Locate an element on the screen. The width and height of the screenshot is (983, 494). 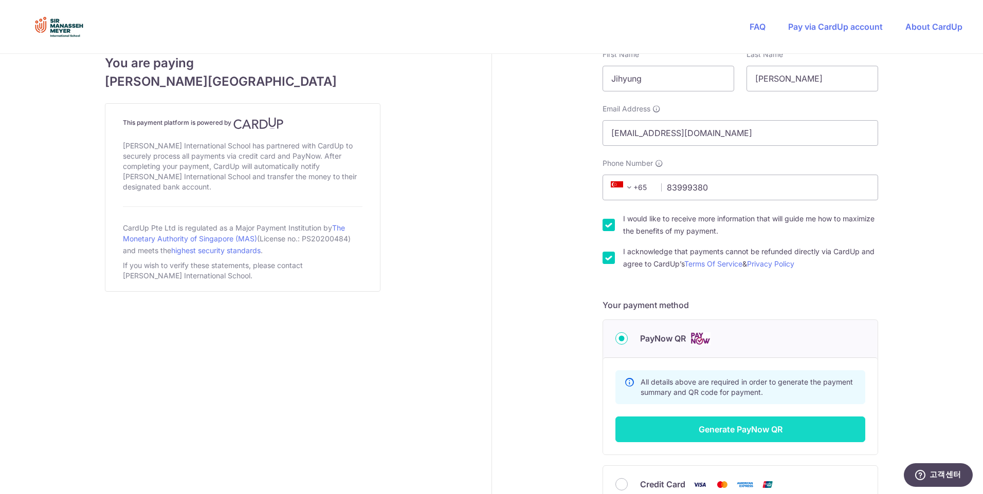
div: CardUp Pte Ltd is regulated as a Major Payment Institution by (License no.: PS20200484) and meets... is located at coordinates (243, 239).